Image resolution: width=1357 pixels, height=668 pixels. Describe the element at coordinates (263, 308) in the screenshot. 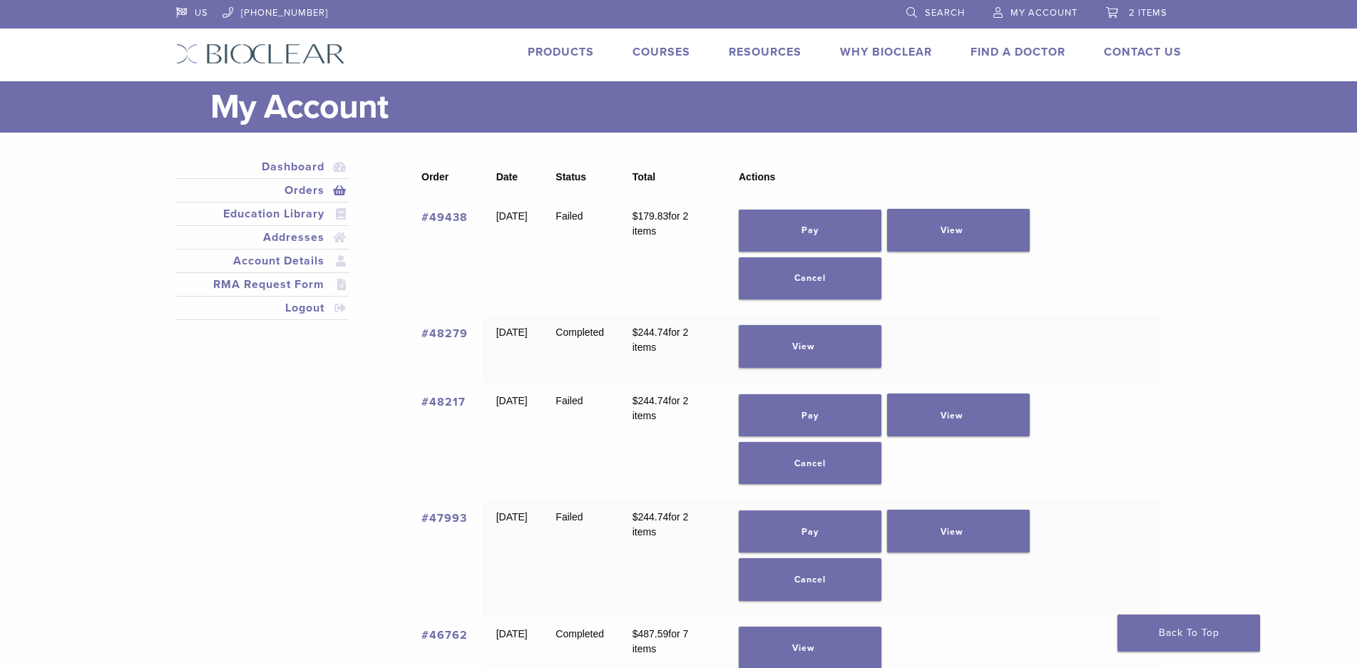

I see `a: Logout` at that location.